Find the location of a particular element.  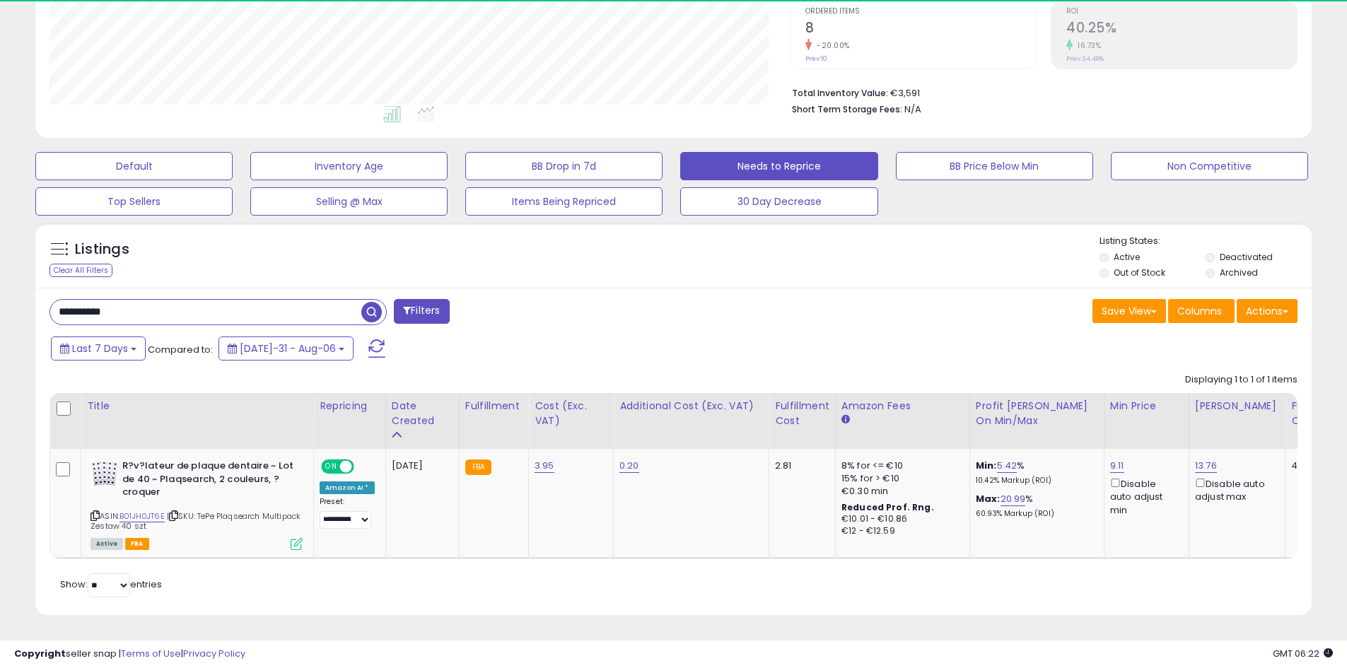

label: Out of Stock is located at coordinates (1139, 272).